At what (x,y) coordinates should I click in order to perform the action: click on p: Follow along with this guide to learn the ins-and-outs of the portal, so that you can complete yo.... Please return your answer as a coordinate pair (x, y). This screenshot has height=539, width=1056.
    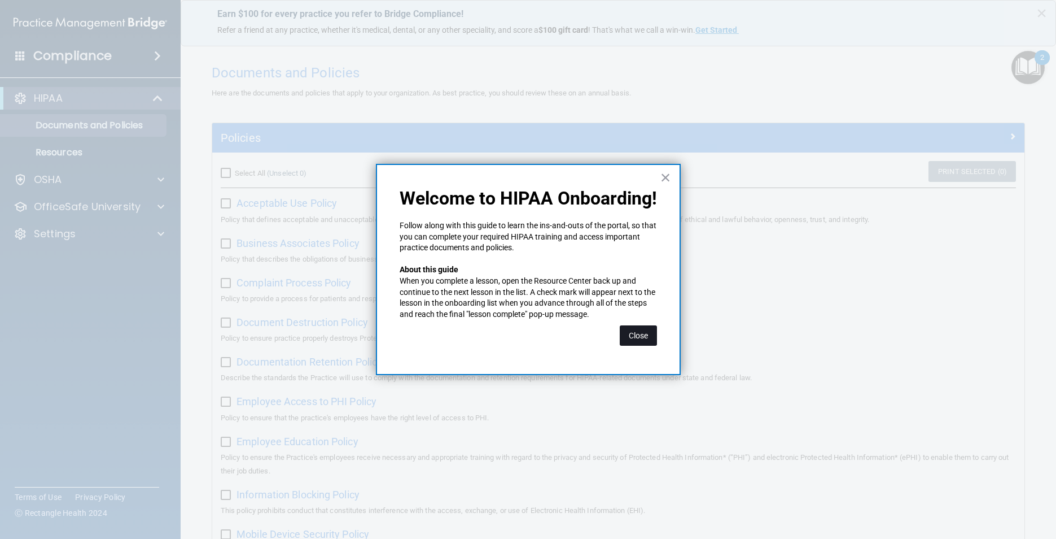
    Looking at the image, I should click on (528, 237).